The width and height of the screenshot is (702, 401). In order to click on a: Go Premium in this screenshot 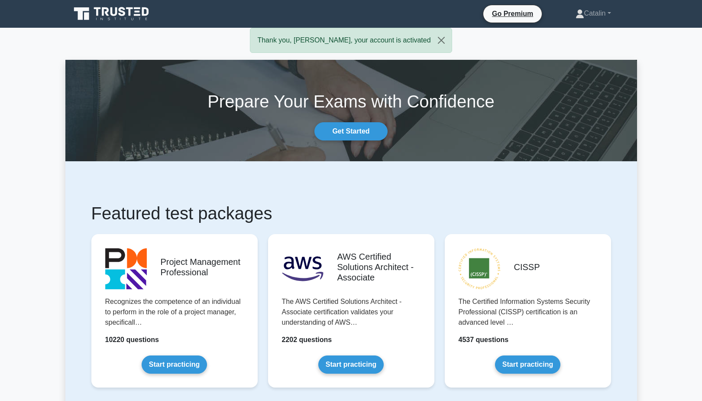, I will do `click(512, 13)`.